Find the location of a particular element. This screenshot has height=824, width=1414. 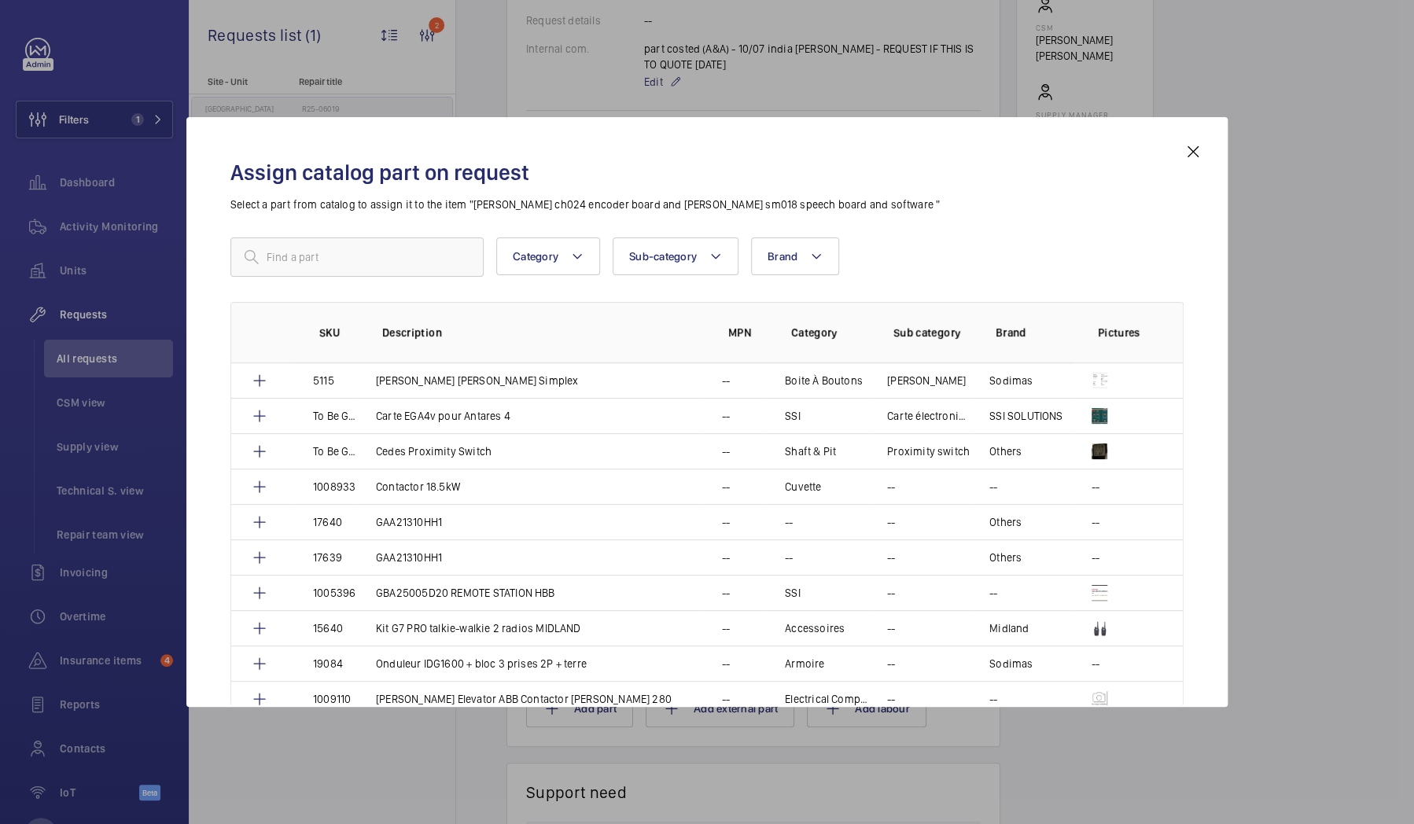

p: Description is located at coordinates (542, 333).